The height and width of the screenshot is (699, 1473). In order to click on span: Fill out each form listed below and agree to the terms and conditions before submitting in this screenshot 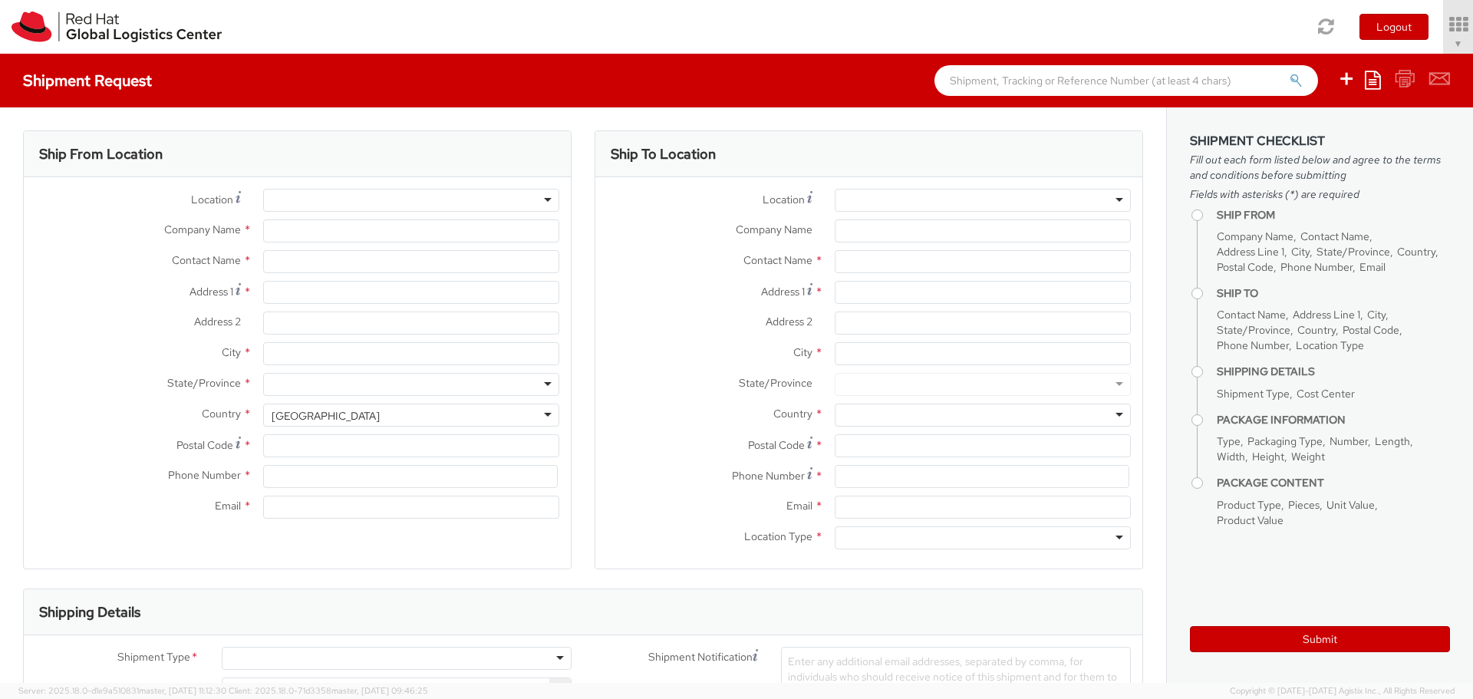, I will do `click(1320, 167)`.